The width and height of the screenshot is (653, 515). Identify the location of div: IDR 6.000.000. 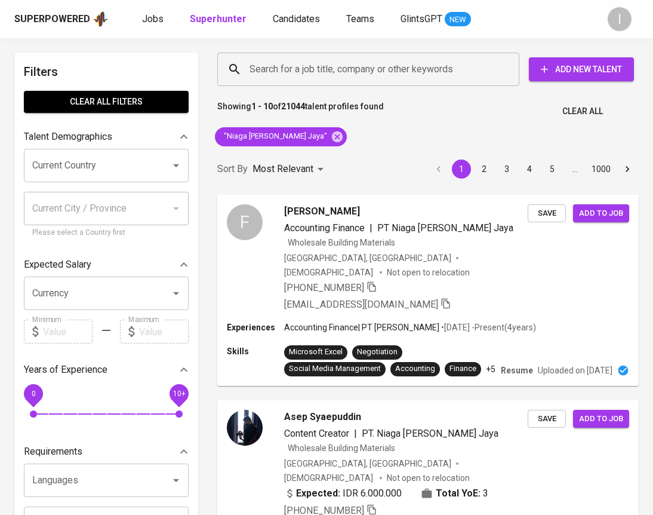
(343, 493).